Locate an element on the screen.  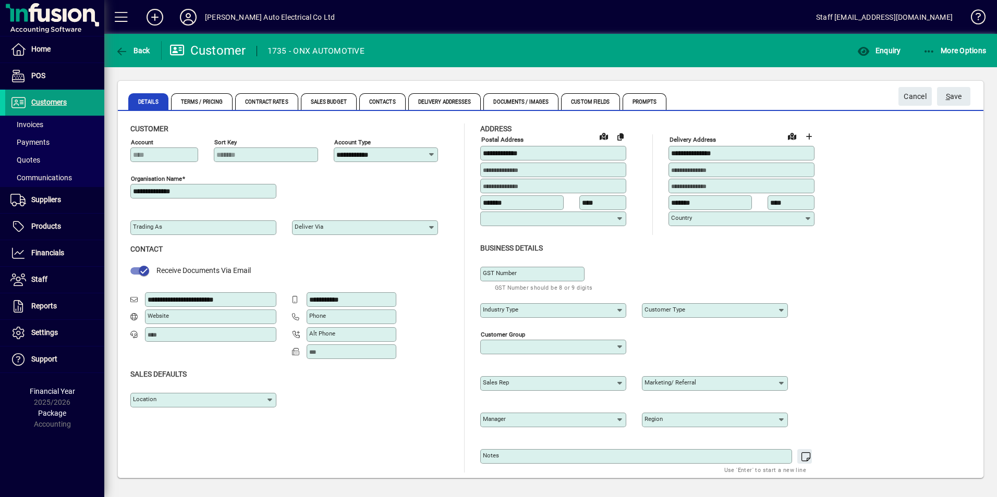
a: Invoices is located at coordinates (55, 125).